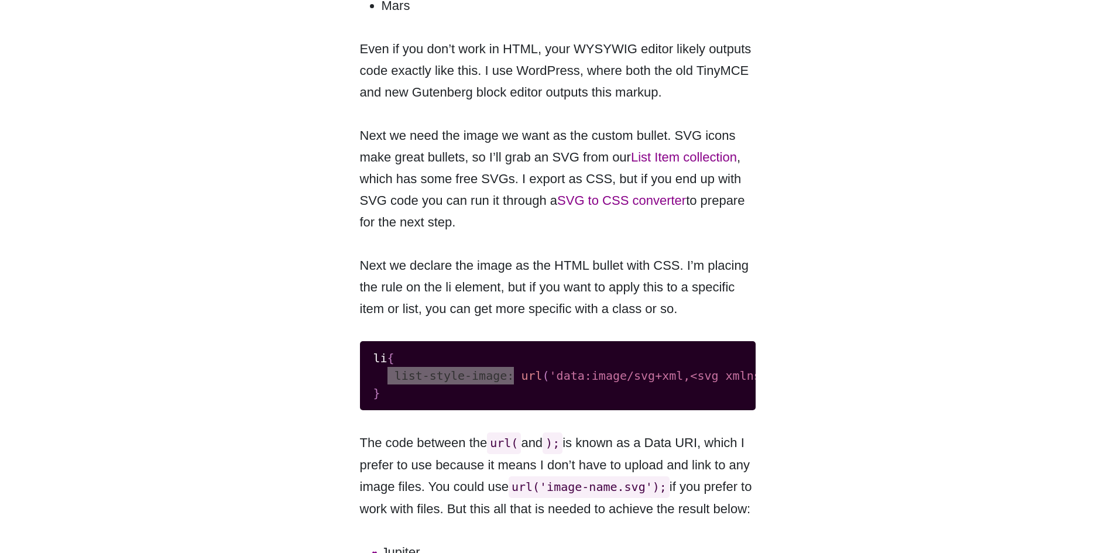  Describe the element at coordinates (558, 476) in the screenshot. I see `p: The code between the and is known as a Data URI, which I prefer to use because it means I don’t h...` at that location.